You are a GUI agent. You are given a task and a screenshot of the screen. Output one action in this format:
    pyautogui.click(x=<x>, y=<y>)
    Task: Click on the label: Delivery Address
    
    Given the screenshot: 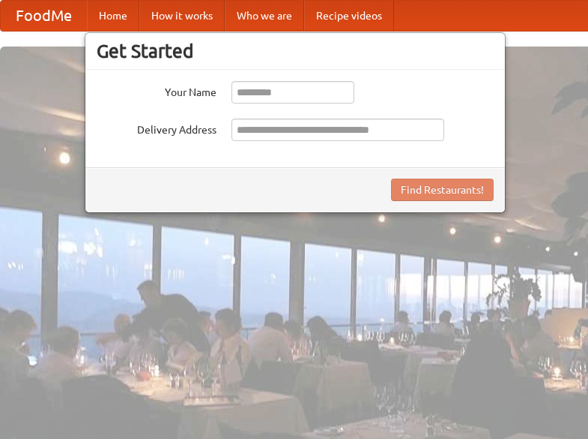 What is the action you would take?
    pyautogui.click(x=157, y=127)
    